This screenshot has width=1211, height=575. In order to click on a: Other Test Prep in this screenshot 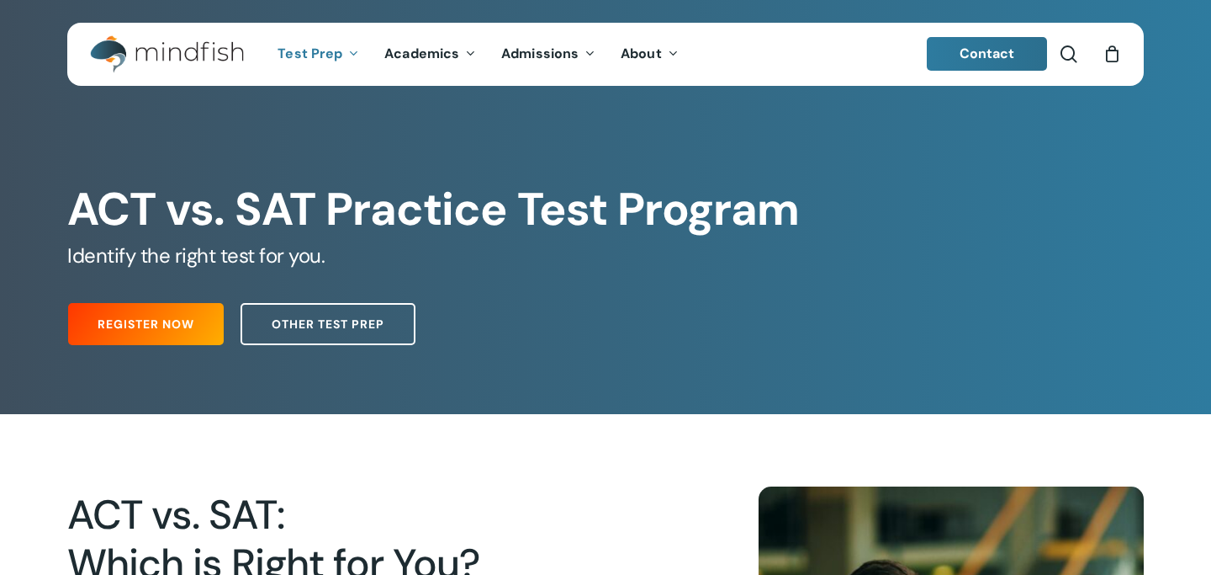, I will do `click(328, 324)`.